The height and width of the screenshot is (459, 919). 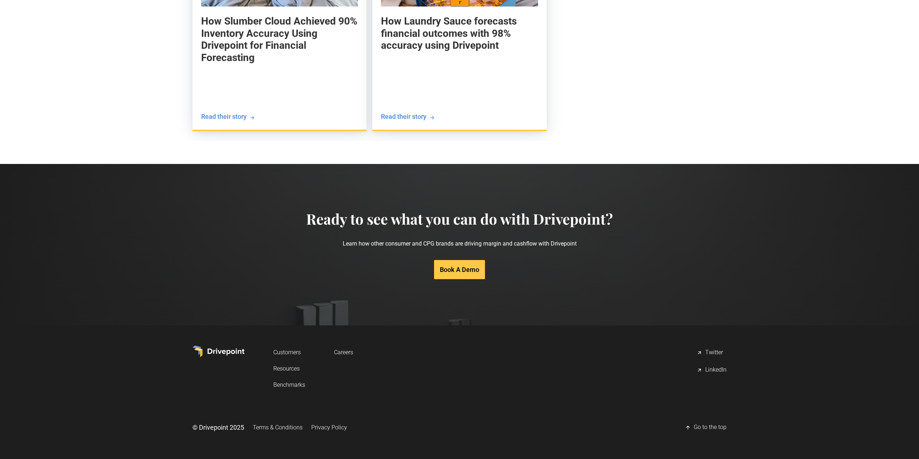 What do you see at coordinates (714, 353) in the screenshot?
I see `div: Twitter` at bounding box center [714, 353].